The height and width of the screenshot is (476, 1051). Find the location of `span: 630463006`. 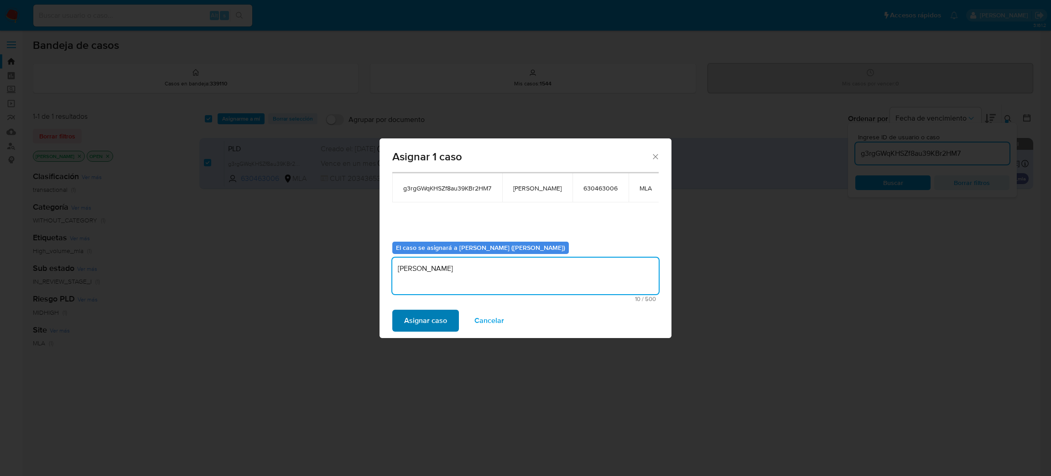

span: 630463006 is located at coordinates (601, 188).